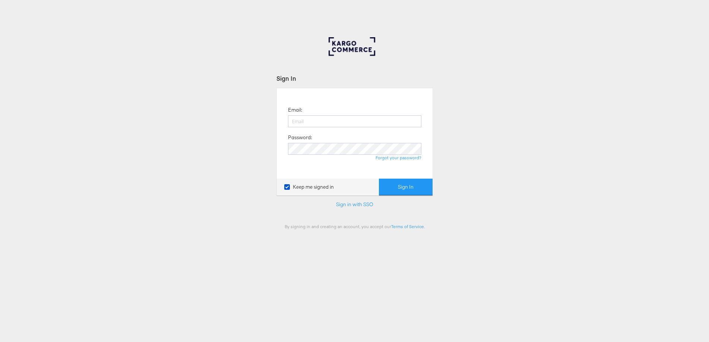 The height and width of the screenshot is (342, 709). I want to click on a: Terms of Service, so click(408, 227).